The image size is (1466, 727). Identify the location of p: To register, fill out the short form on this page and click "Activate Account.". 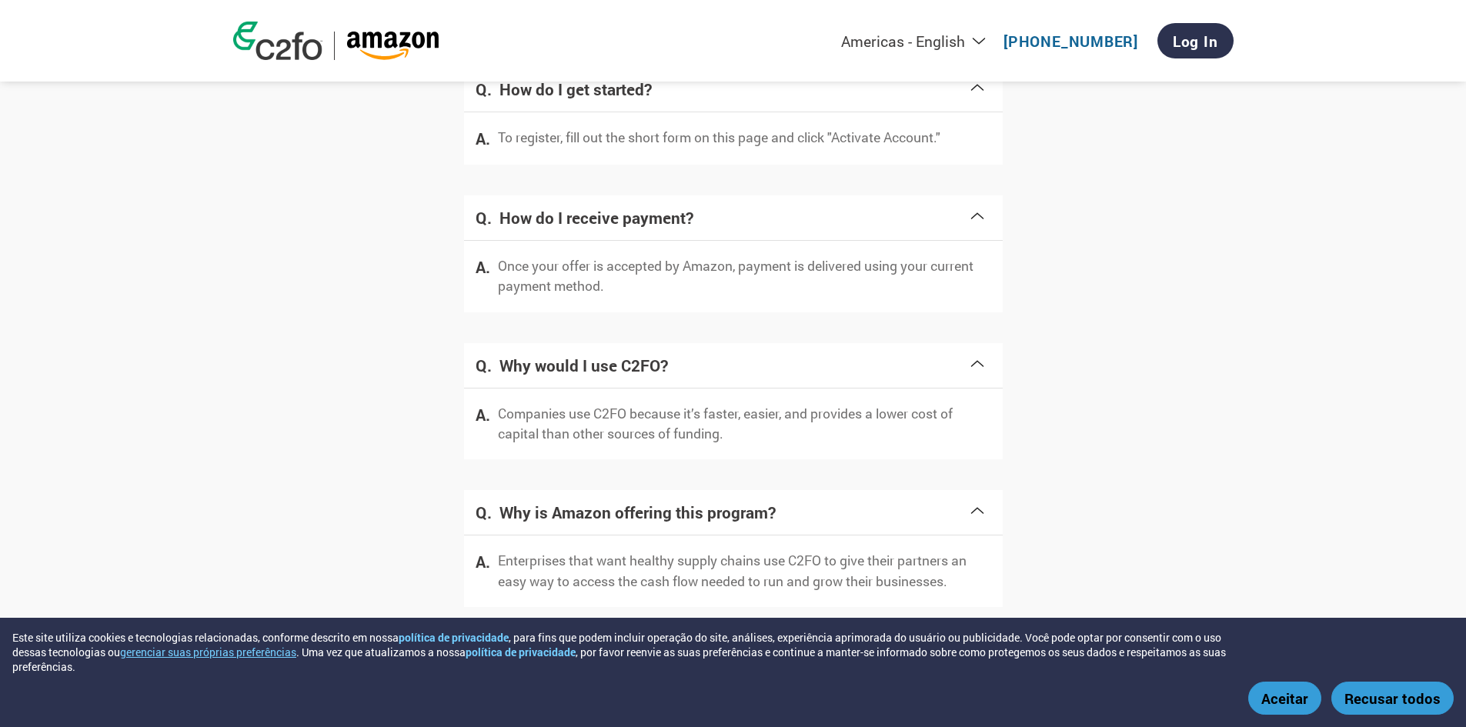
(719, 138).